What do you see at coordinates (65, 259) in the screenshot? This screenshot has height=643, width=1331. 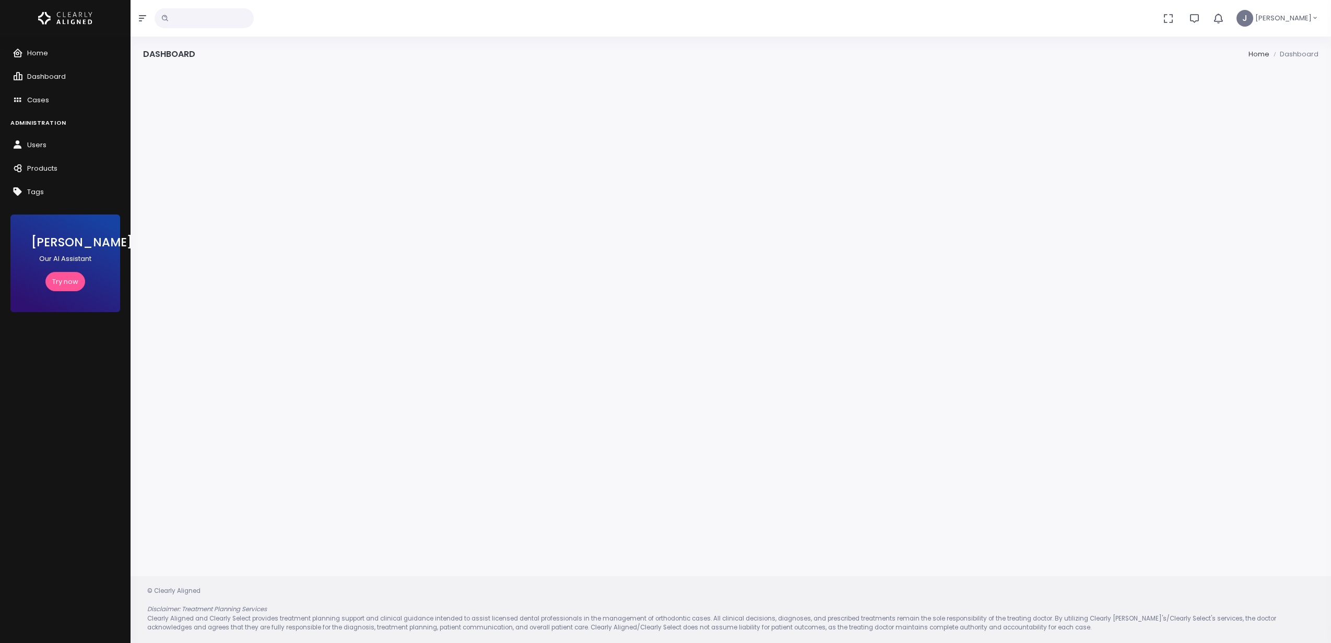 I see `p: Our AI Assistant` at bounding box center [65, 259].